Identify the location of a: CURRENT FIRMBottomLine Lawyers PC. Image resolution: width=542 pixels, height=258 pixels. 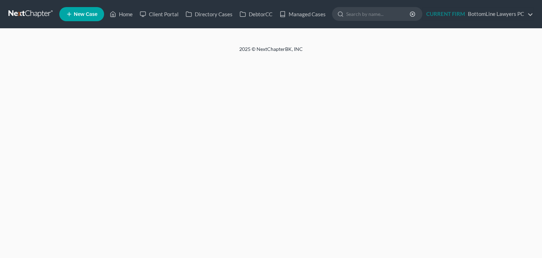
(478, 14).